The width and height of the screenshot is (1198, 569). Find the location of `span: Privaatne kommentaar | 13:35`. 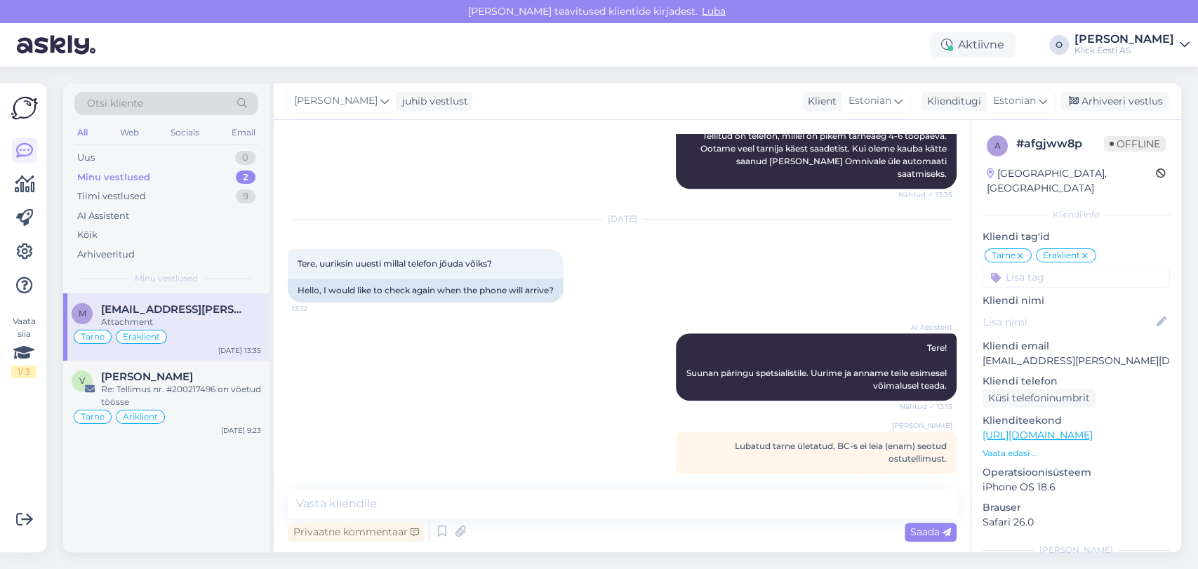

span: Privaatne kommentaar | 13:35 is located at coordinates (901, 479).